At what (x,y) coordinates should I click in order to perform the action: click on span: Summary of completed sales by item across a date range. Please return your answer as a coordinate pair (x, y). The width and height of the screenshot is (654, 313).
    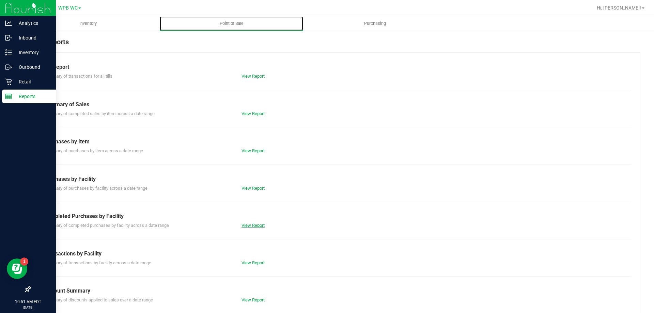
    Looking at the image, I should click on (99, 113).